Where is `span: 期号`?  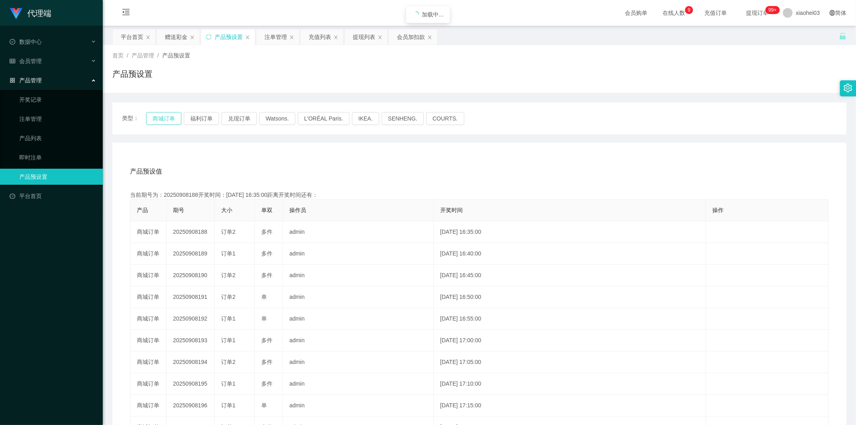
span: 期号 is located at coordinates (179, 210).